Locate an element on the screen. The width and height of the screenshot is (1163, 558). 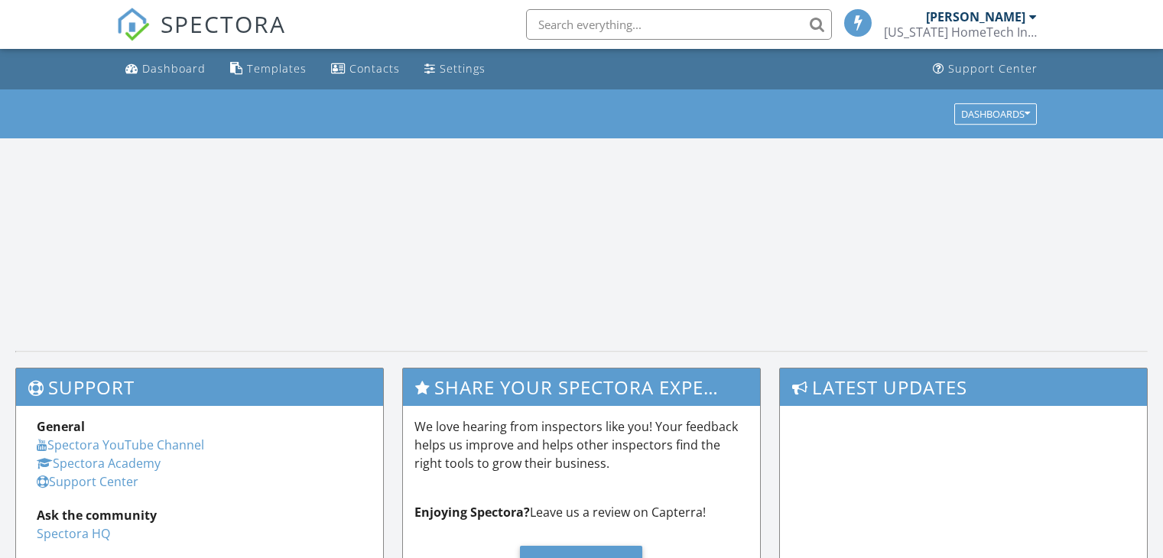
a: Contacts is located at coordinates (366, 69).